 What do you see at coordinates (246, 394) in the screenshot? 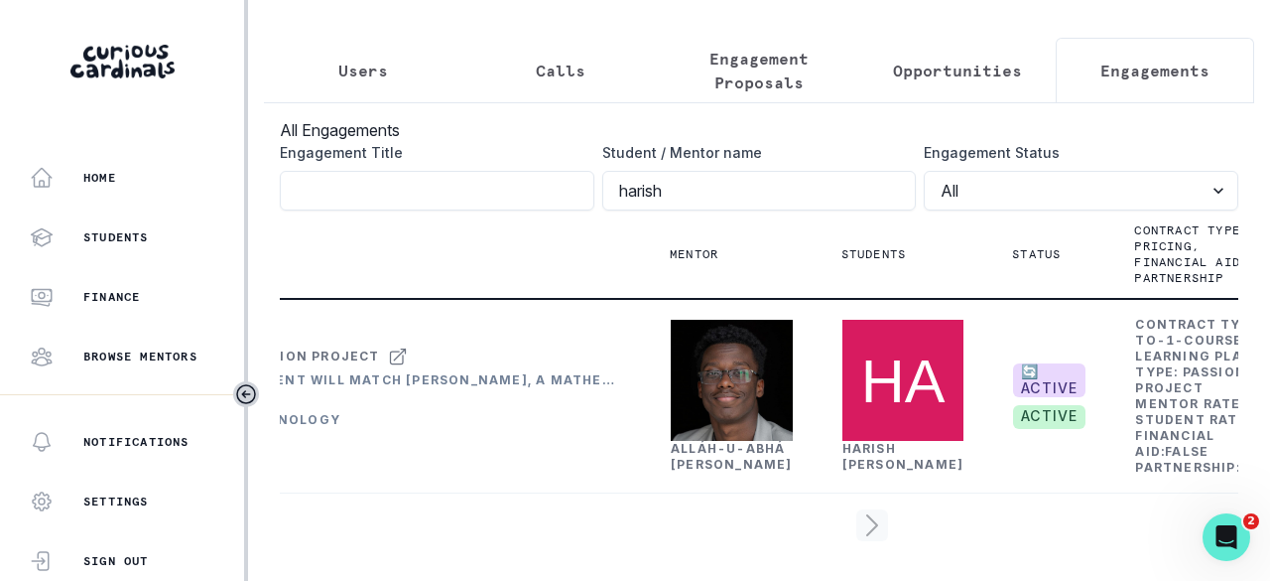
I see `button: Toggle sidebar` at bounding box center [246, 394].